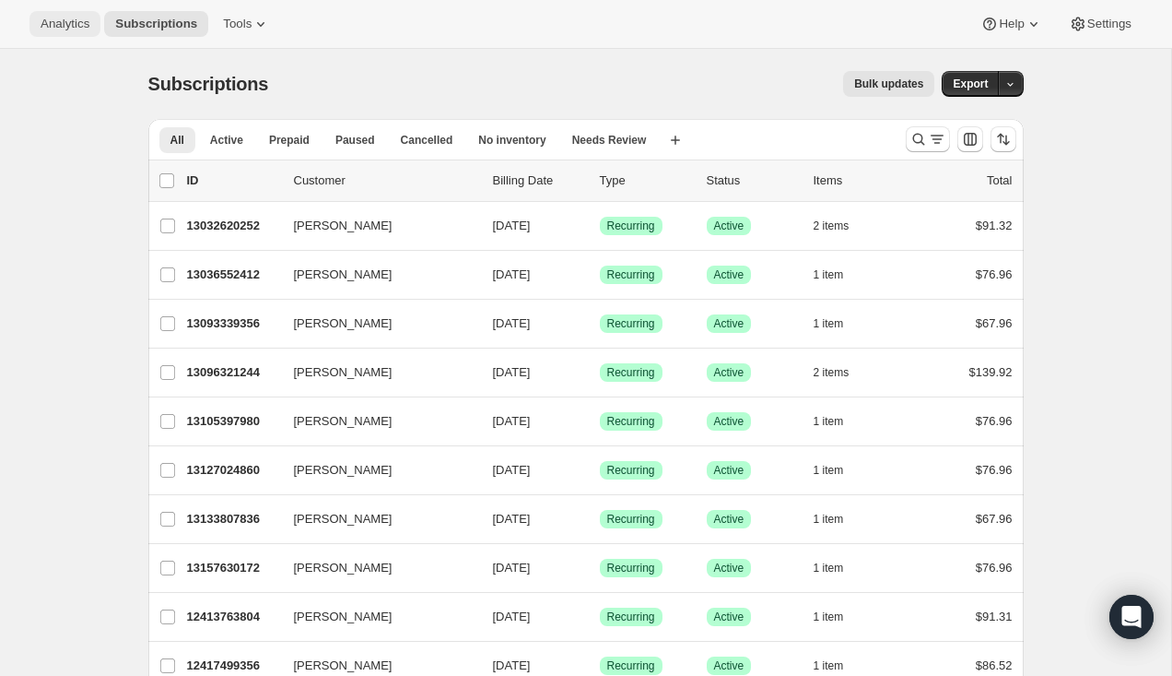 The image size is (1172, 676). Describe the element at coordinates (994, 665) in the screenshot. I see `span: $86.52` at that location.